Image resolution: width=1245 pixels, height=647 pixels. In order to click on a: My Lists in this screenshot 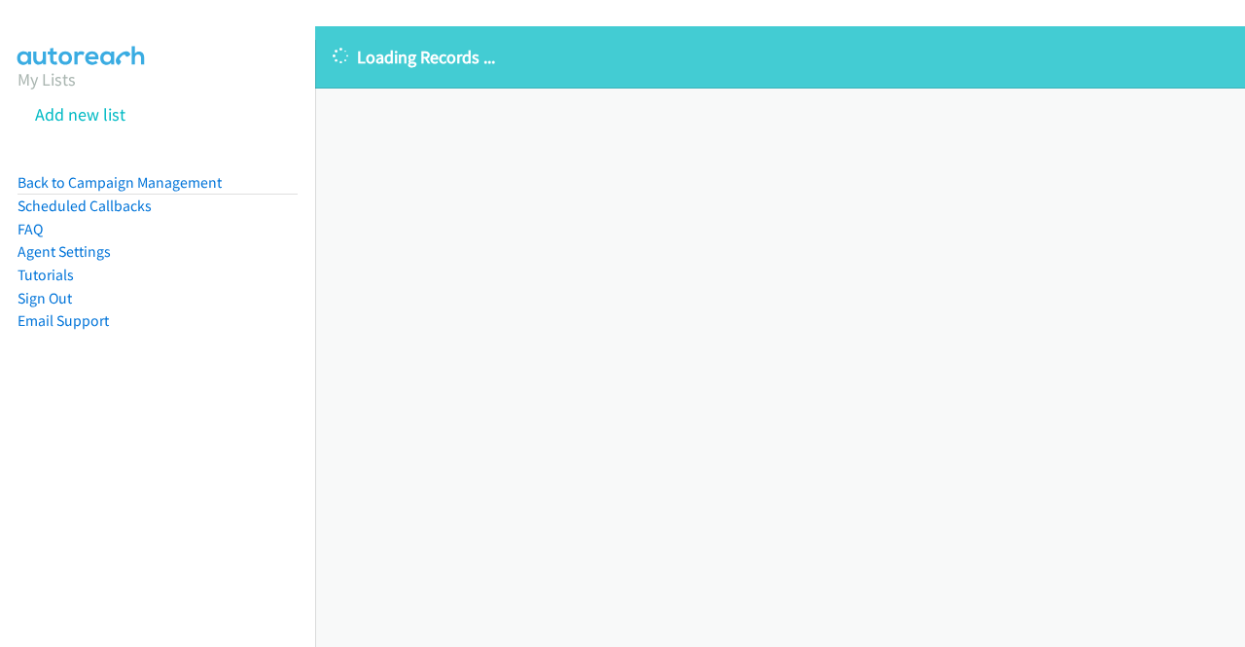, I will do `click(47, 79)`.